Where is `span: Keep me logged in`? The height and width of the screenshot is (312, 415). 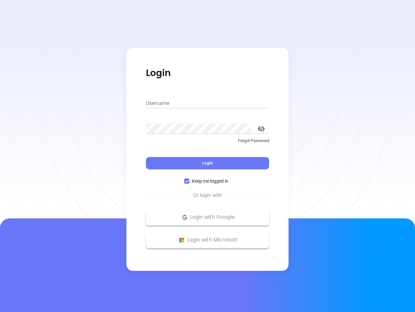 span: Keep me logged in is located at coordinates (210, 181).